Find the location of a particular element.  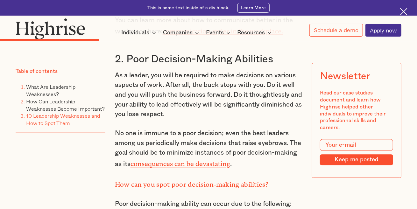

input: Your e-mail is located at coordinates (357, 145).